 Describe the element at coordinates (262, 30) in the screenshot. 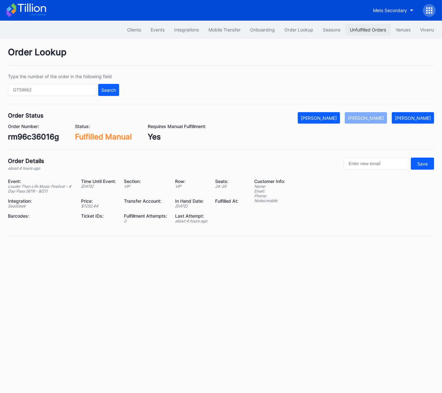

I see `a: Onboarding` at that location.